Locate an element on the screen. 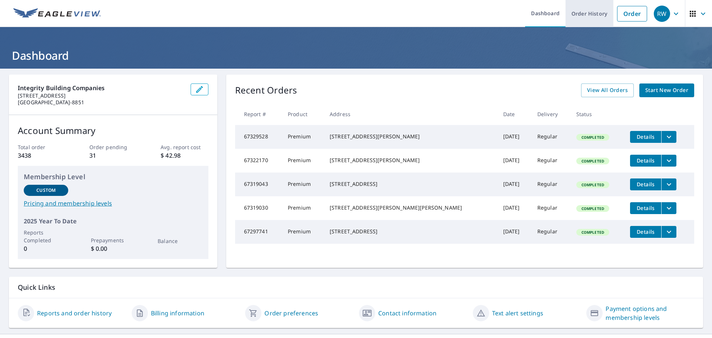 The width and height of the screenshot is (712, 338). td: 67319030 is located at coordinates (258, 208).